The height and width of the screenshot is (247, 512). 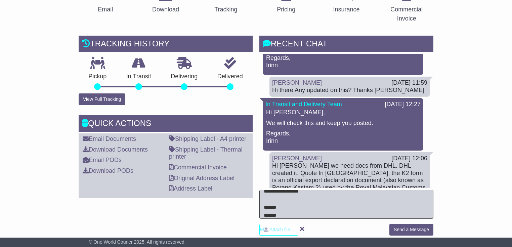 What do you see at coordinates (108, 171) in the screenshot?
I see `a: Download PODs` at bounding box center [108, 171].